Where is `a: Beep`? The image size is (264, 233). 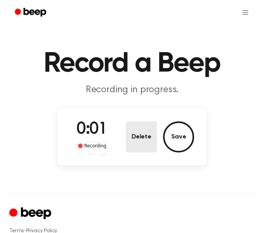
a: Beep is located at coordinates (31, 12).